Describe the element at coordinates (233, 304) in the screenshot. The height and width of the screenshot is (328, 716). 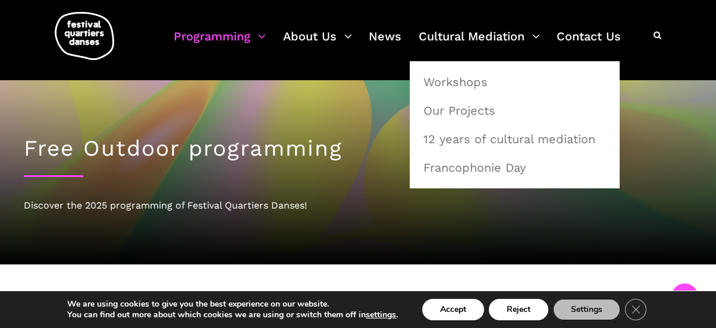
I see `p: We are using cookies to give you the best experience on our website.` at that location.